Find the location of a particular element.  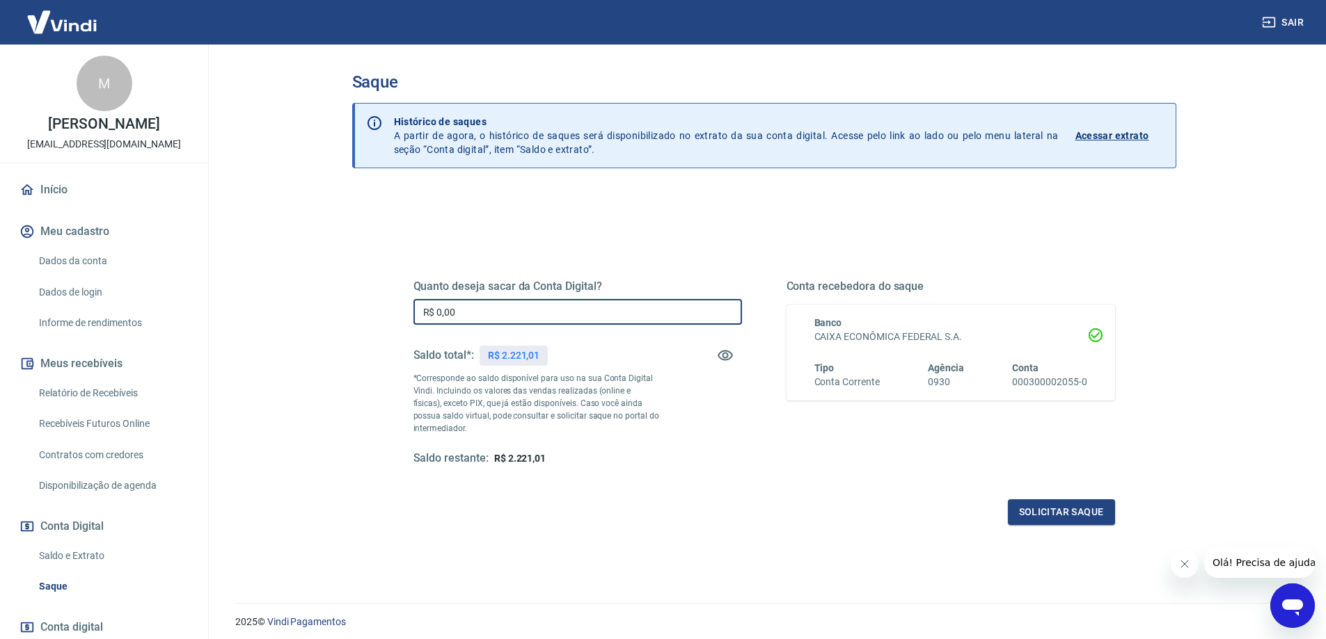

h5: Quanto deseja sacar da Conta Digital? is located at coordinates (578, 287).